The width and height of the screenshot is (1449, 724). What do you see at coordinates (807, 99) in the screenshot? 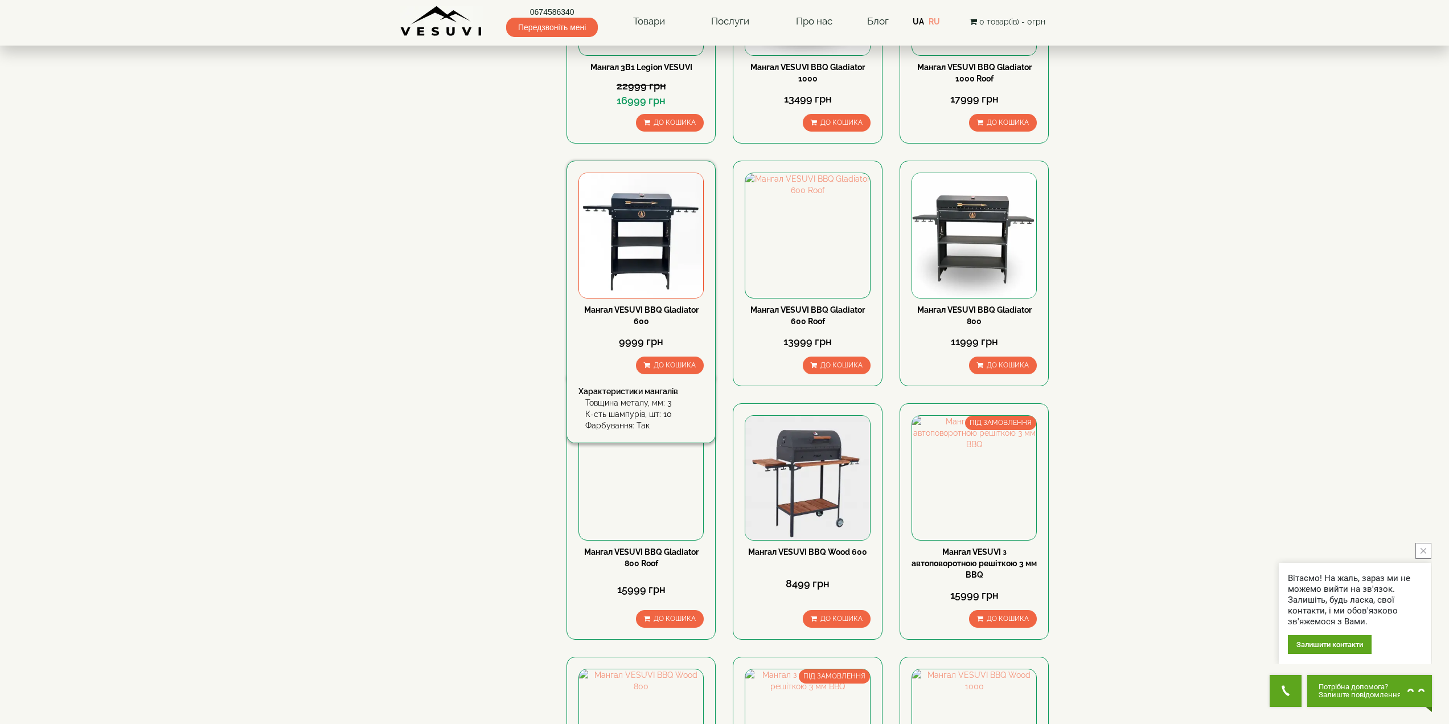
I see `div: 13499 грн` at bounding box center [807, 99].